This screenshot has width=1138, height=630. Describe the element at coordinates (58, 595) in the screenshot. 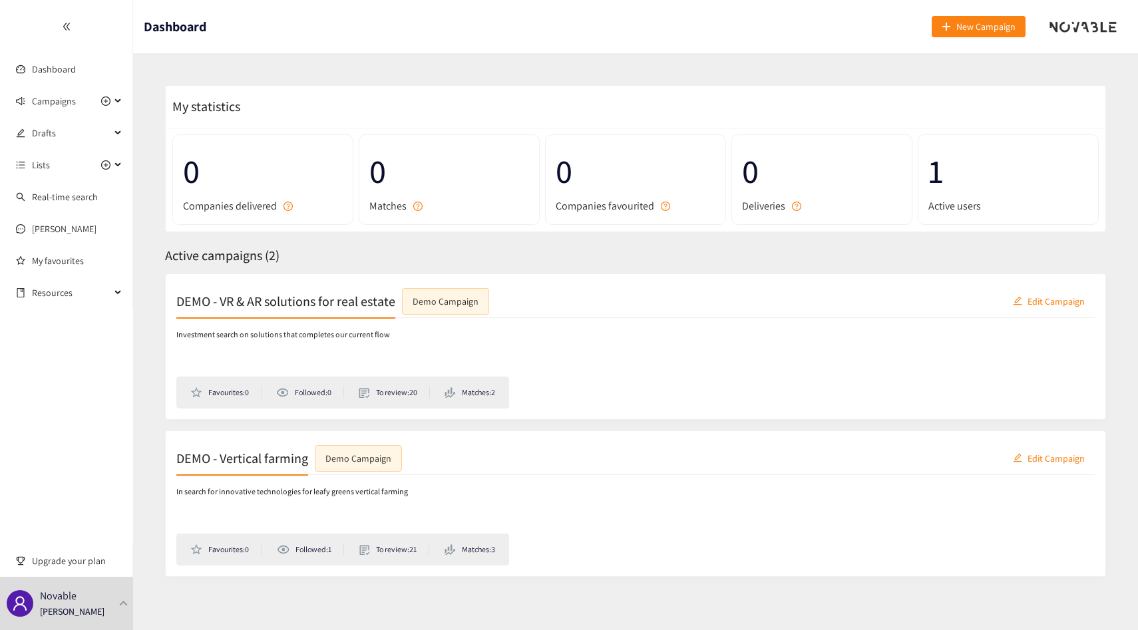

I see `p: Novable` at that location.